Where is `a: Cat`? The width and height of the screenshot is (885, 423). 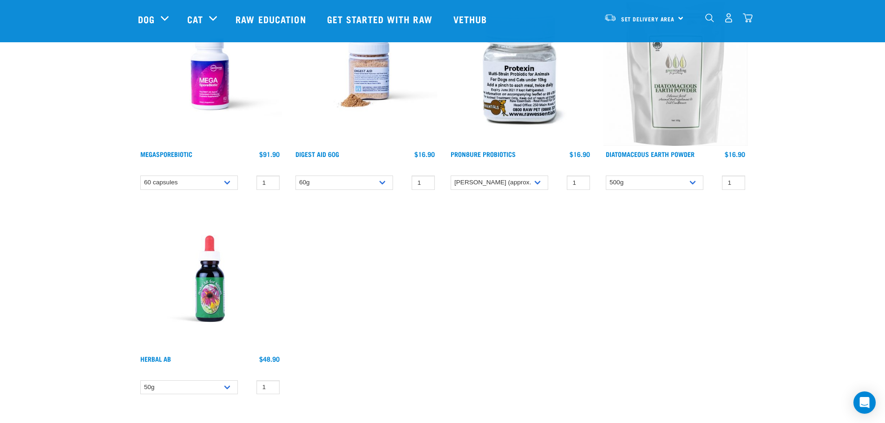
a: Cat is located at coordinates (195, 19).